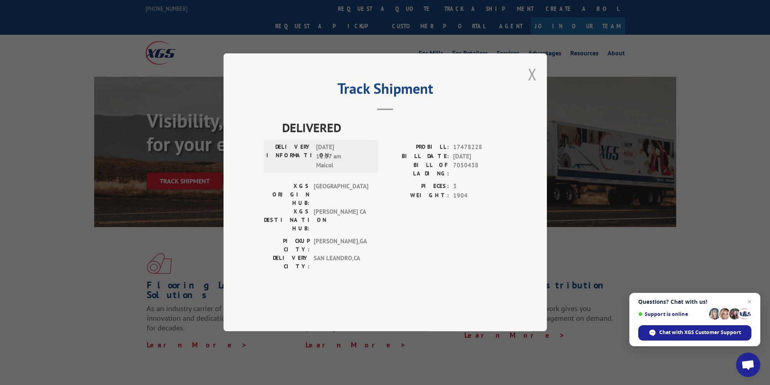 The height and width of the screenshot is (385, 770). What do you see at coordinates (480, 170) in the screenshot?
I see `span: 7050438` at bounding box center [480, 170].